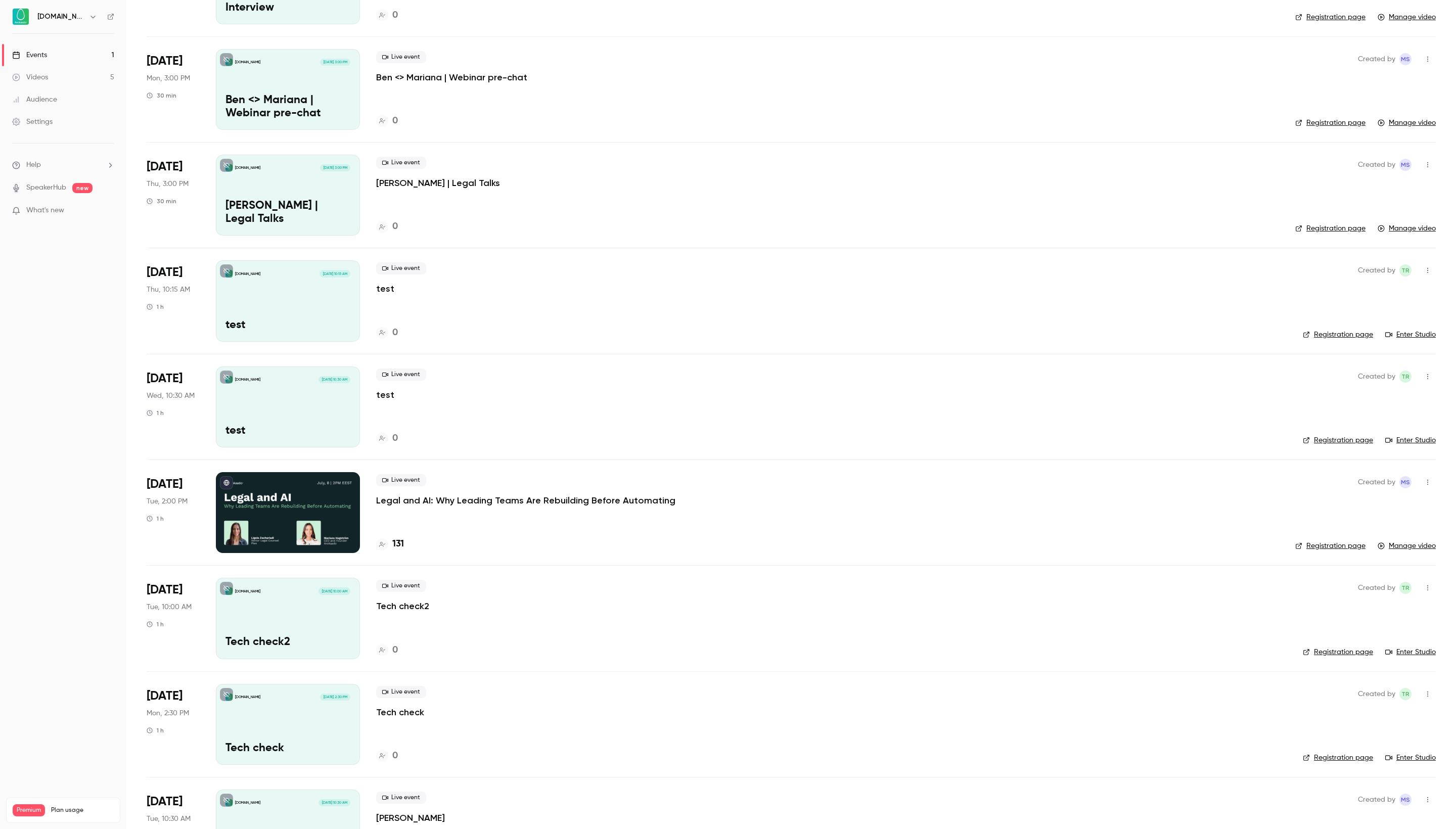 Image resolution: width=1456 pixels, height=829 pixels. What do you see at coordinates (46, 188) in the screenshot?
I see `a: SpeakerHub` at bounding box center [46, 188].